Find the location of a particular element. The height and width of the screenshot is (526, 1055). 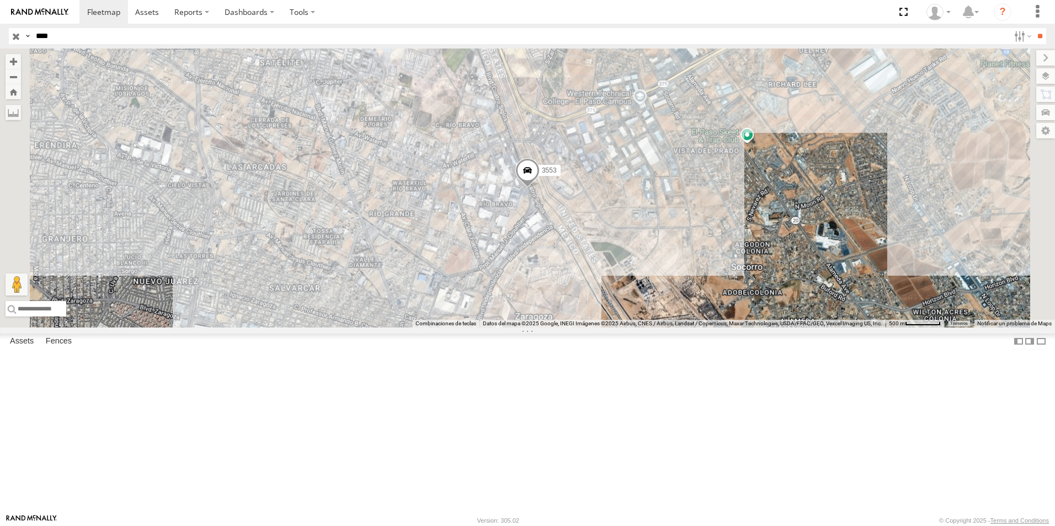

label: Measure is located at coordinates (13, 113).